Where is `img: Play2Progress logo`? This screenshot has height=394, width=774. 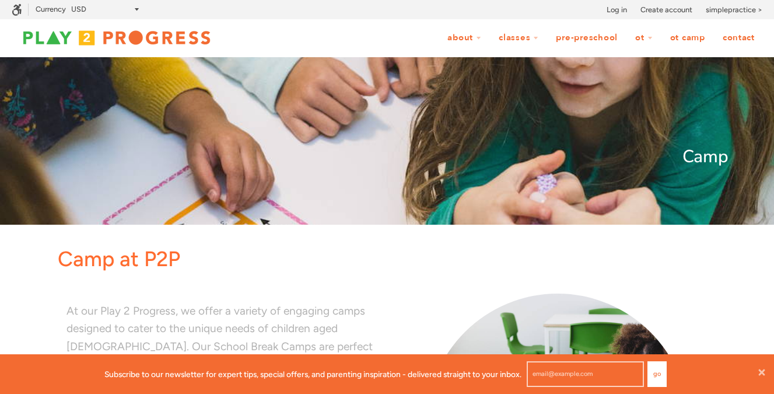 img: Play2Progress logo is located at coordinates (117, 38).